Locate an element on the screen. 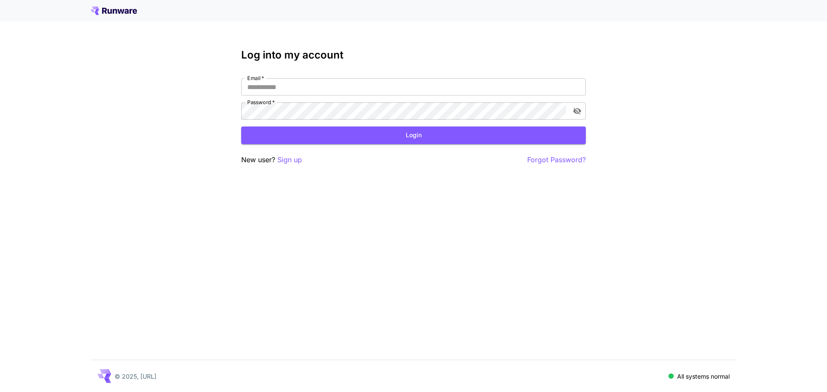 This screenshot has height=392, width=827. p: All systems normal is located at coordinates (703, 376).